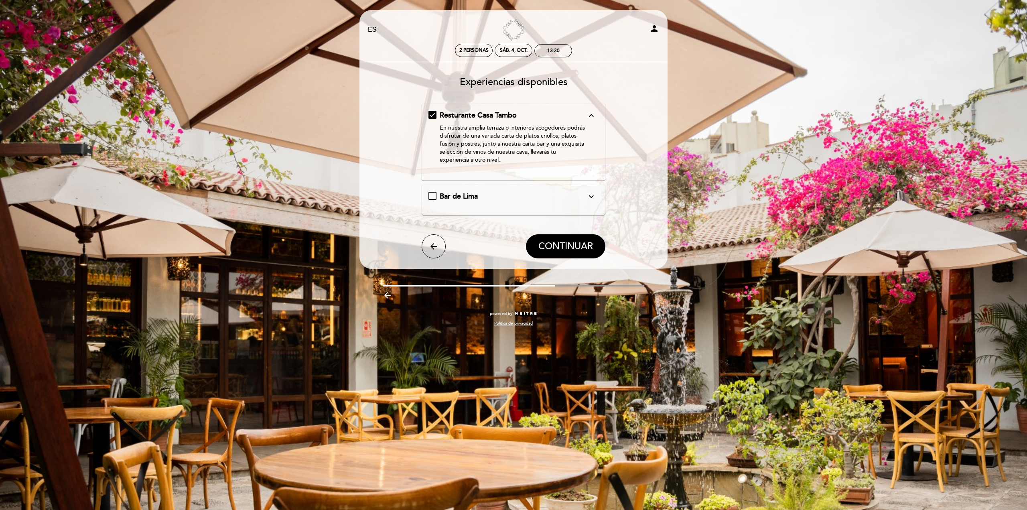  Describe the element at coordinates (553, 51) in the screenshot. I see `div: 13:30` at that location.